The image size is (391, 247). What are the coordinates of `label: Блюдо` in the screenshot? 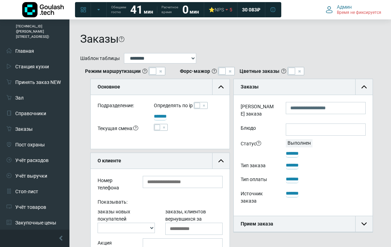 It's located at (258, 129).